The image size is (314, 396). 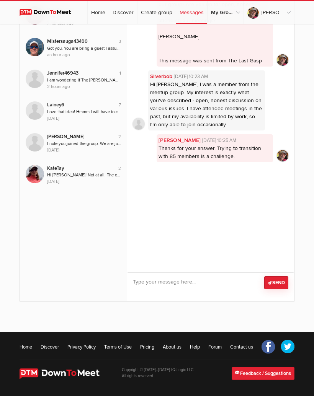 I want to click on span: 21st, so click(x=157, y=376).